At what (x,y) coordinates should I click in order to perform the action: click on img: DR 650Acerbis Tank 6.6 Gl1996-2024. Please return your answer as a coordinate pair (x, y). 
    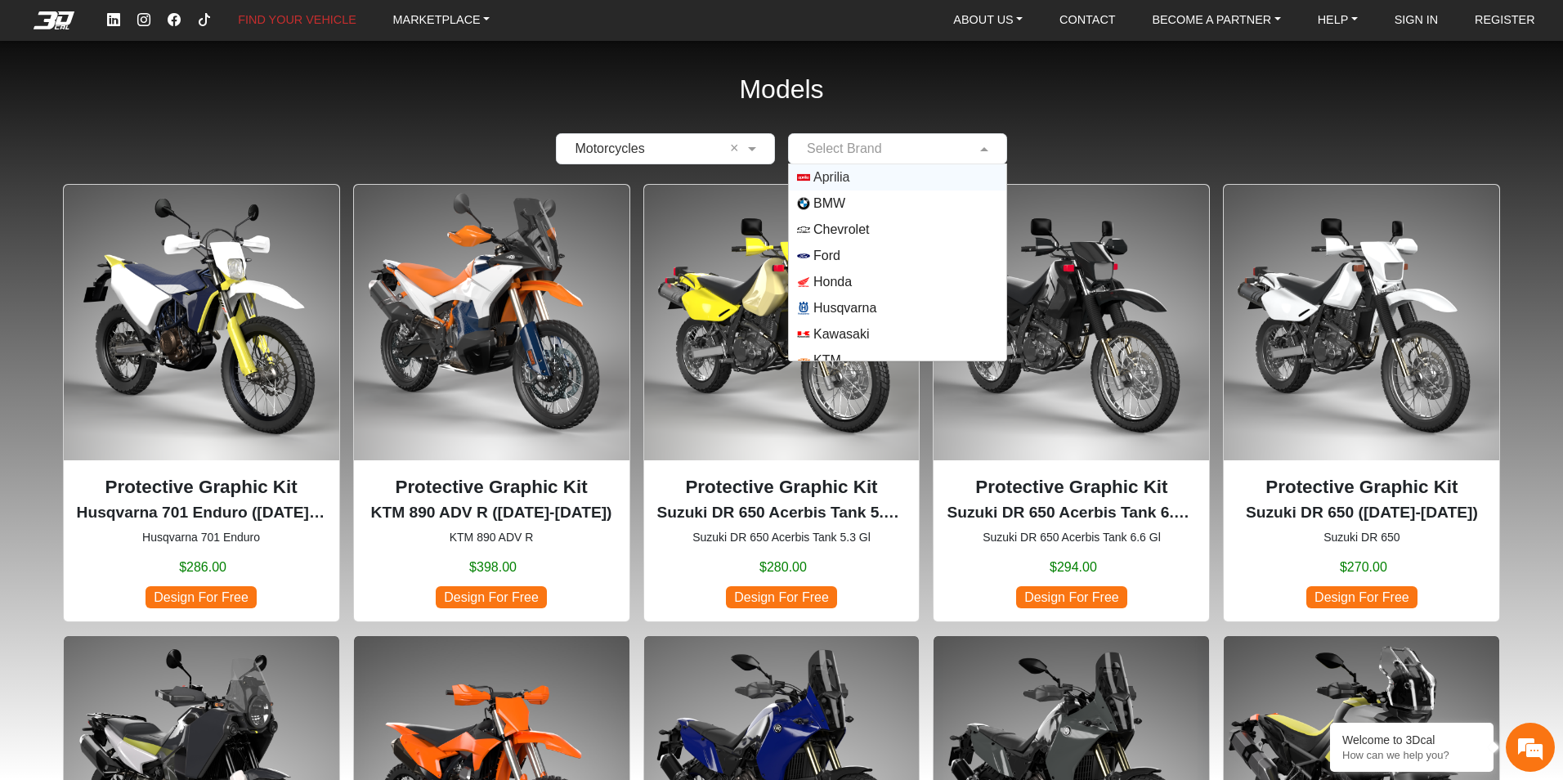
    Looking at the image, I should click on (1071, 322).